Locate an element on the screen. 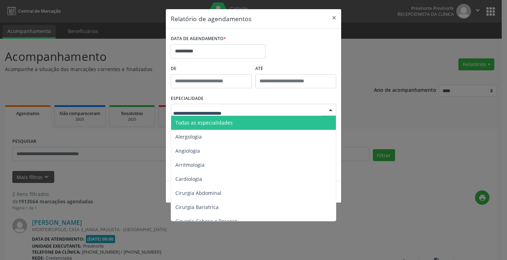 This screenshot has height=260, width=507. label: De is located at coordinates (211, 69).